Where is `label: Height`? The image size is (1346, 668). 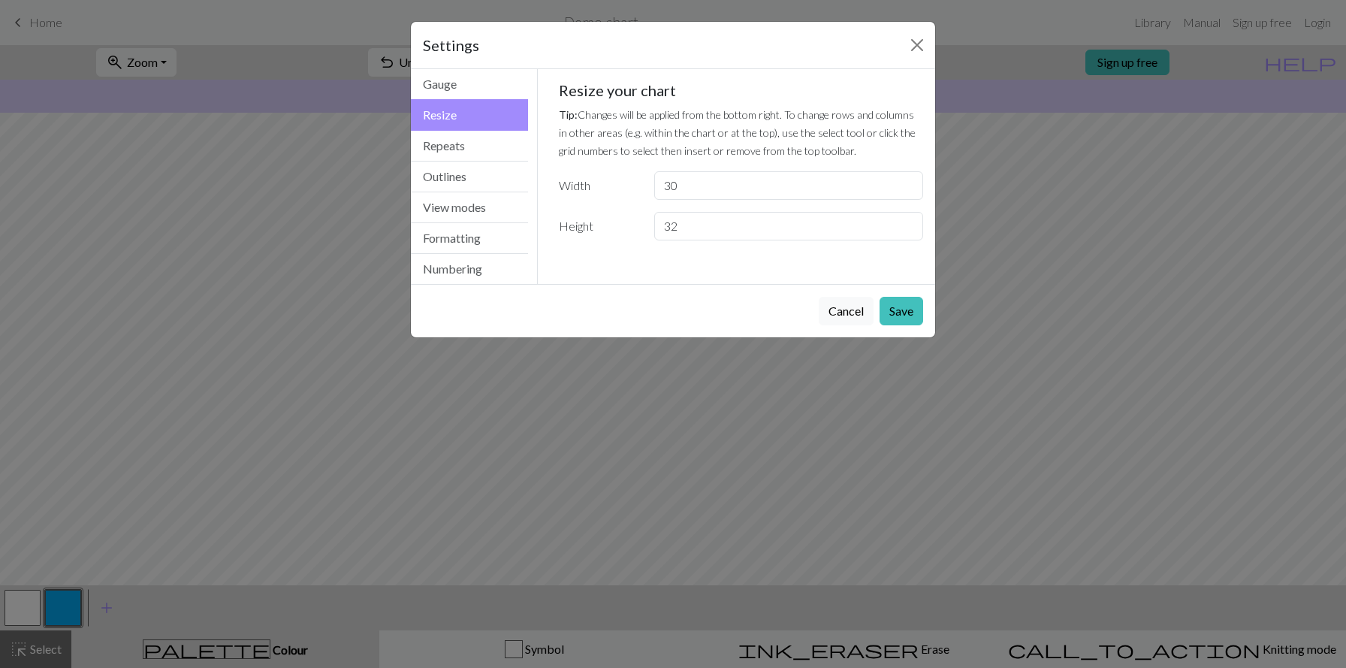
label: Height is located at coordinates (597, 226).